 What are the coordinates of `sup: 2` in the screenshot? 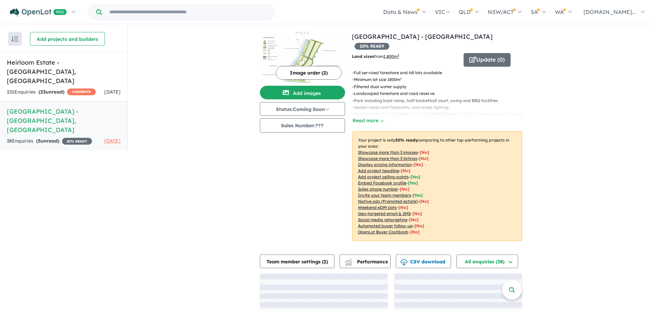 It's located at (398, 55).